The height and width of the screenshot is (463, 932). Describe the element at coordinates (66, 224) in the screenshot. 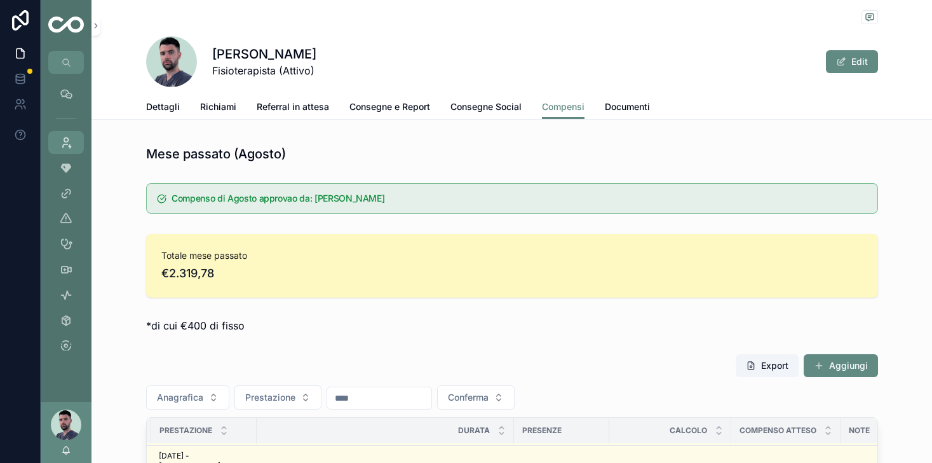

I see `div: scrollable content` at that location.